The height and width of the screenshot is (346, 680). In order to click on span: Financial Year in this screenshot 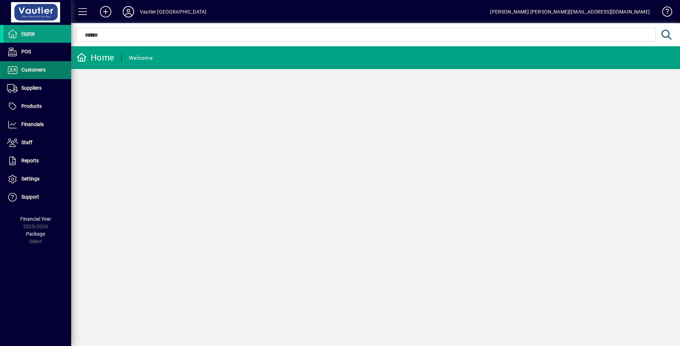, I will do `click(36, 219)`.